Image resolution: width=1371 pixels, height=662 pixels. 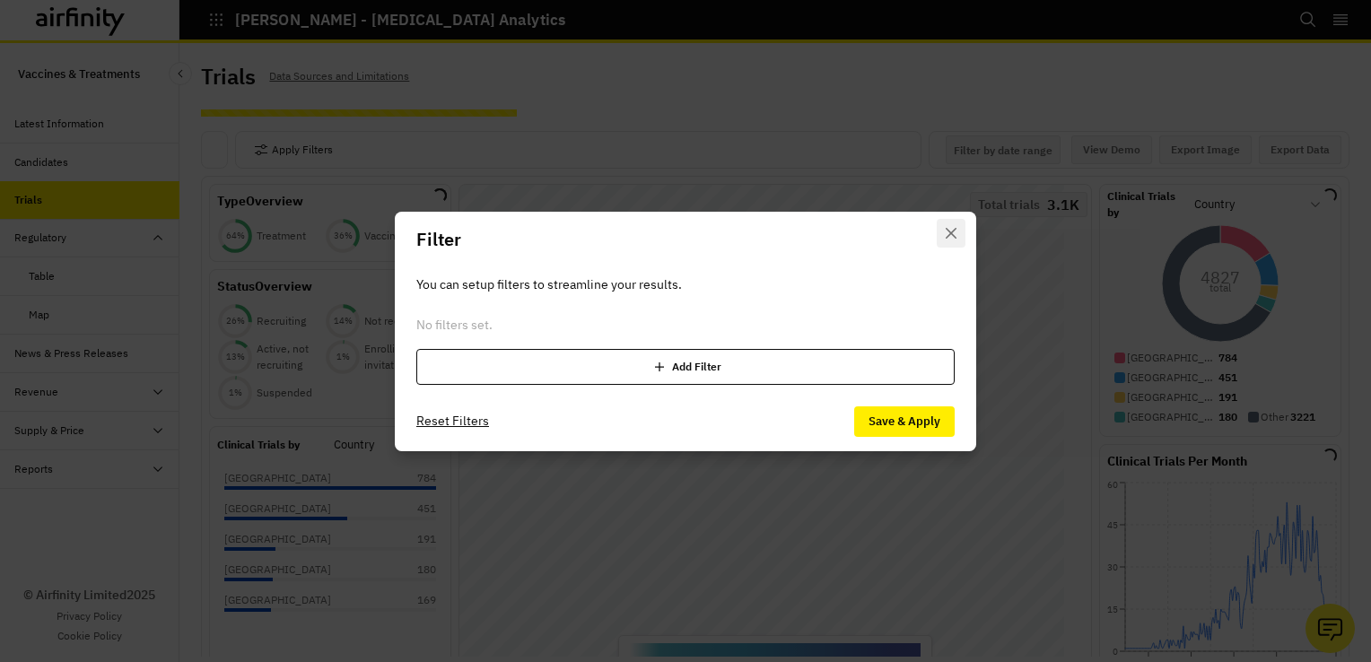 What do you see at coordinates (686, 284) in the screenshot?
I see `p: You can setup filters to streamline your results.` at bounding box center [686, 284].